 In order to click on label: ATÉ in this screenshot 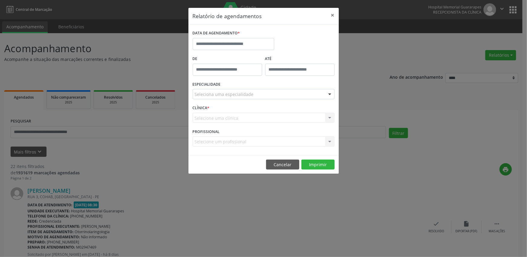, I will do `click(300, 59)`.